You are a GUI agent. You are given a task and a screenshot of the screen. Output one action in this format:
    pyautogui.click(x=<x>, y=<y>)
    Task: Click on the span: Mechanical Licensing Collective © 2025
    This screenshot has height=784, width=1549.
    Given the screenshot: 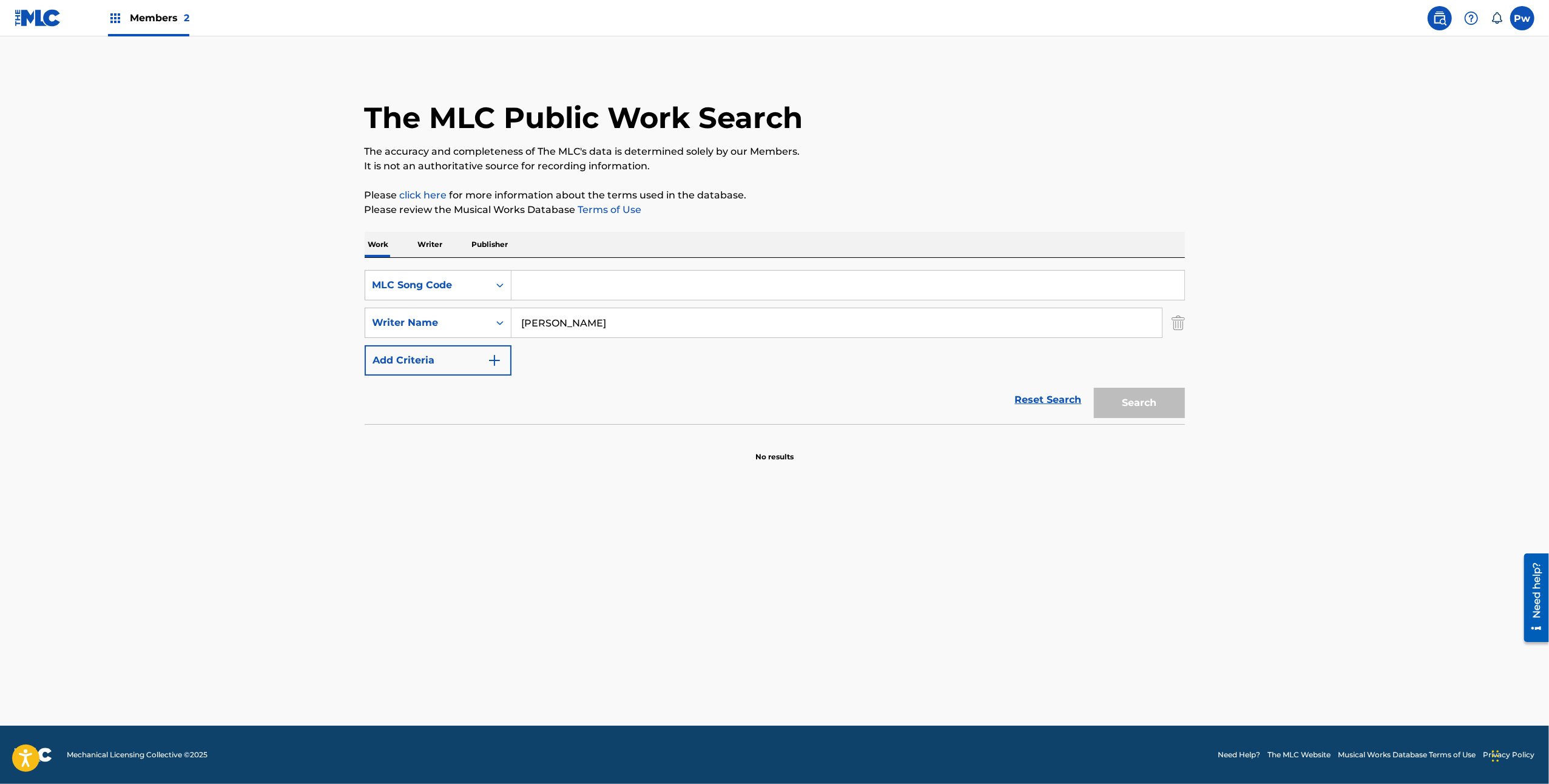 What is the action you would take?
    pyautogui.click(x=137, y=754)
    